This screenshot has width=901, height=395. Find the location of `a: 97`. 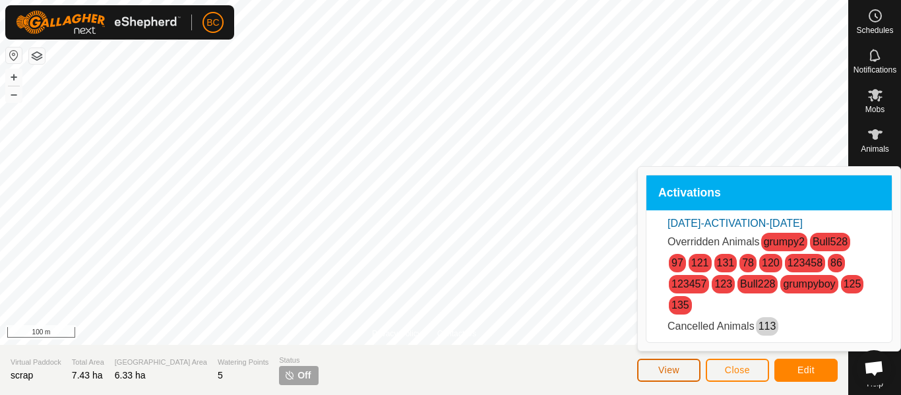

a: 97 is located at coordinates (677, 262).